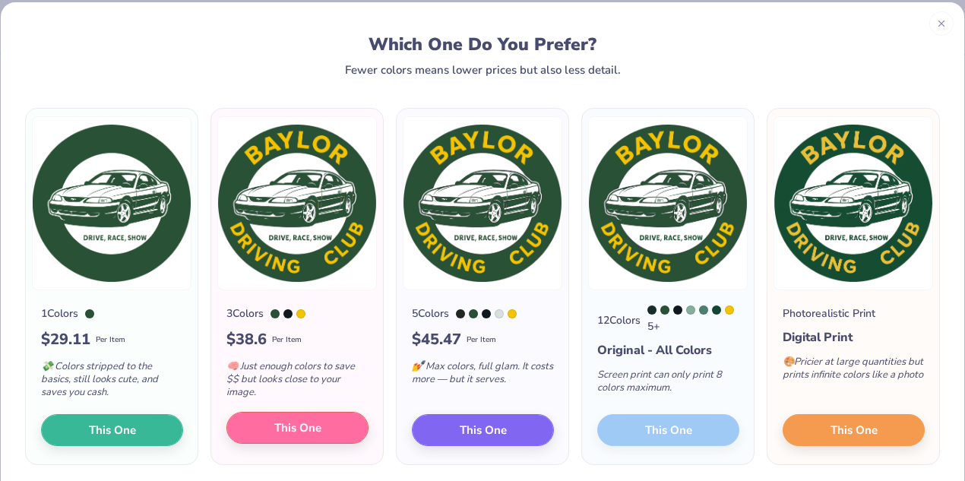  I want to click on div: Which One Do You Prefer?, so click(483, 44).